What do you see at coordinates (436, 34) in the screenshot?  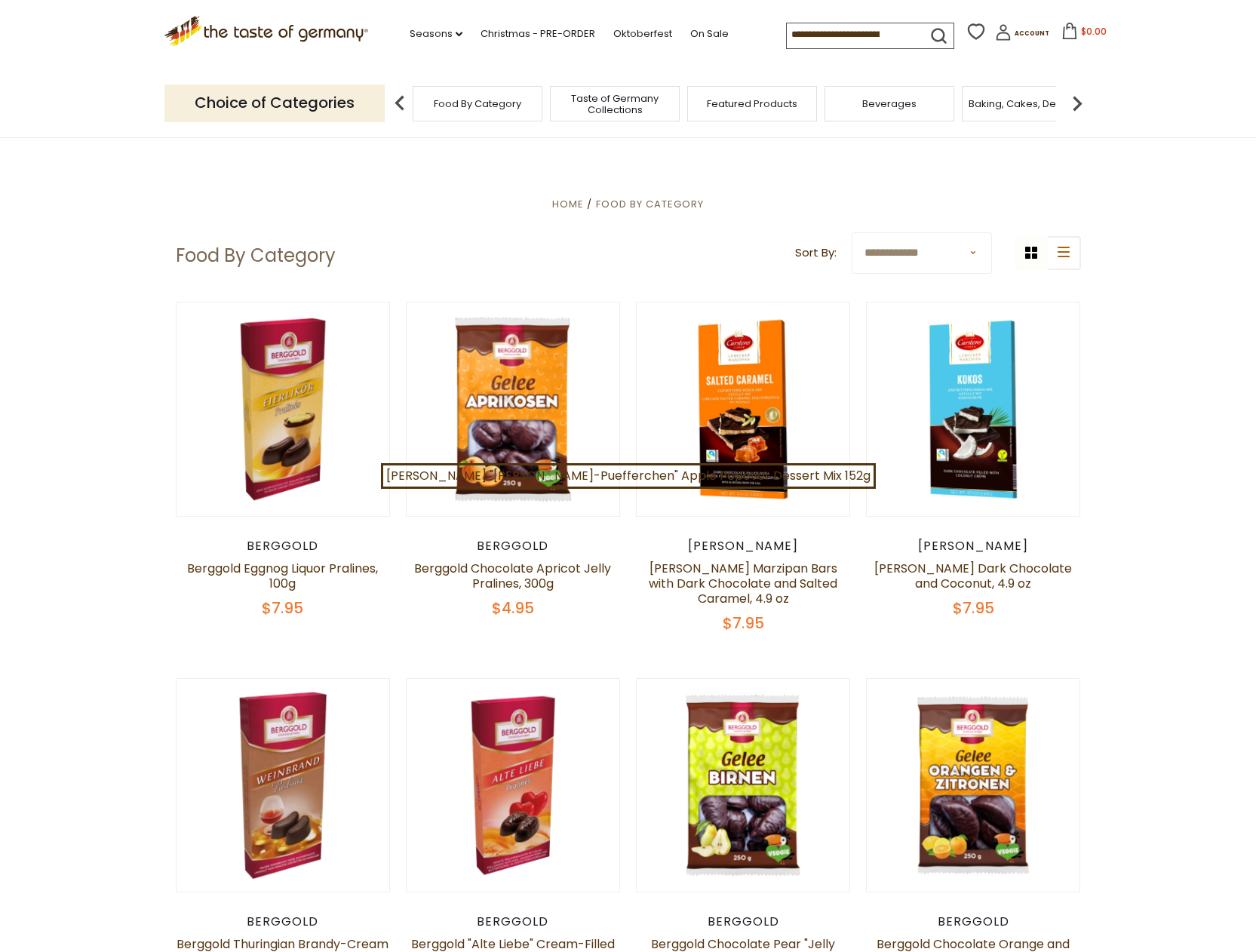 I see `a: Seasons` at bounding box center [436, 34].